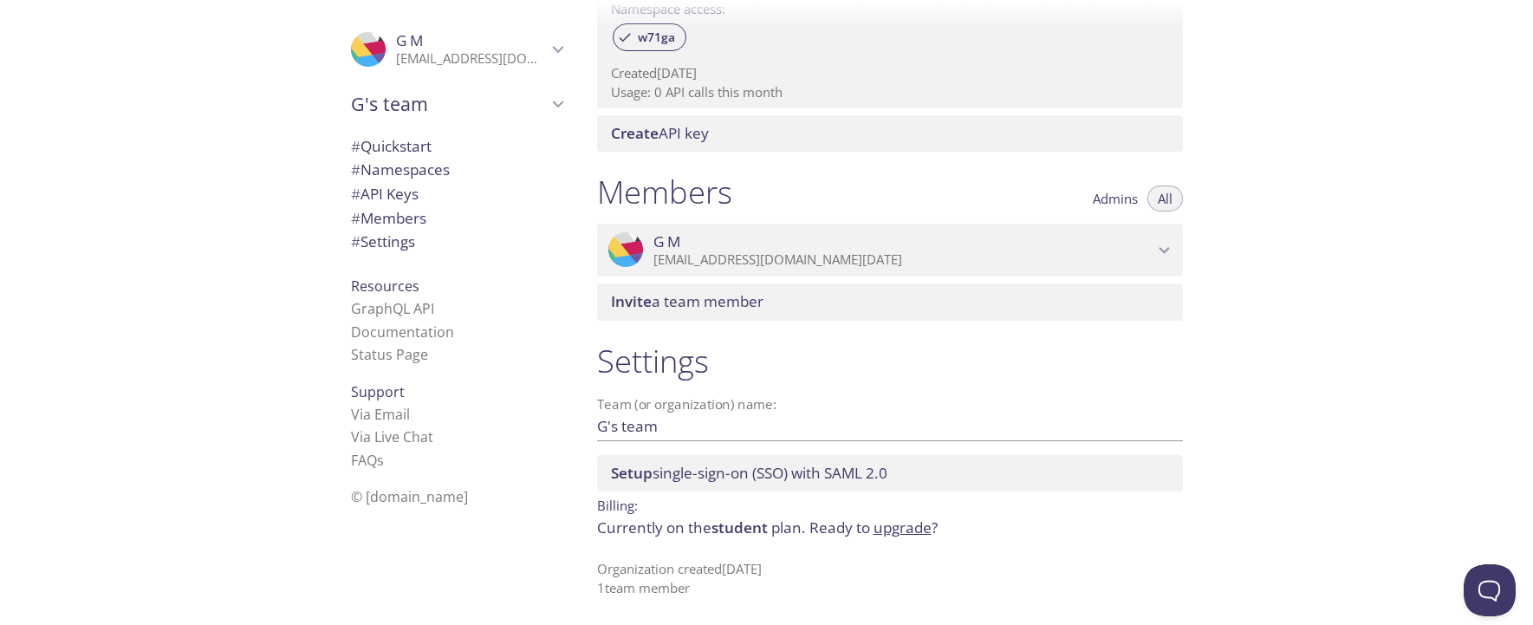  Describe the element at coordinates (739, 527) in the screenshot. I see `span: student` at that location.